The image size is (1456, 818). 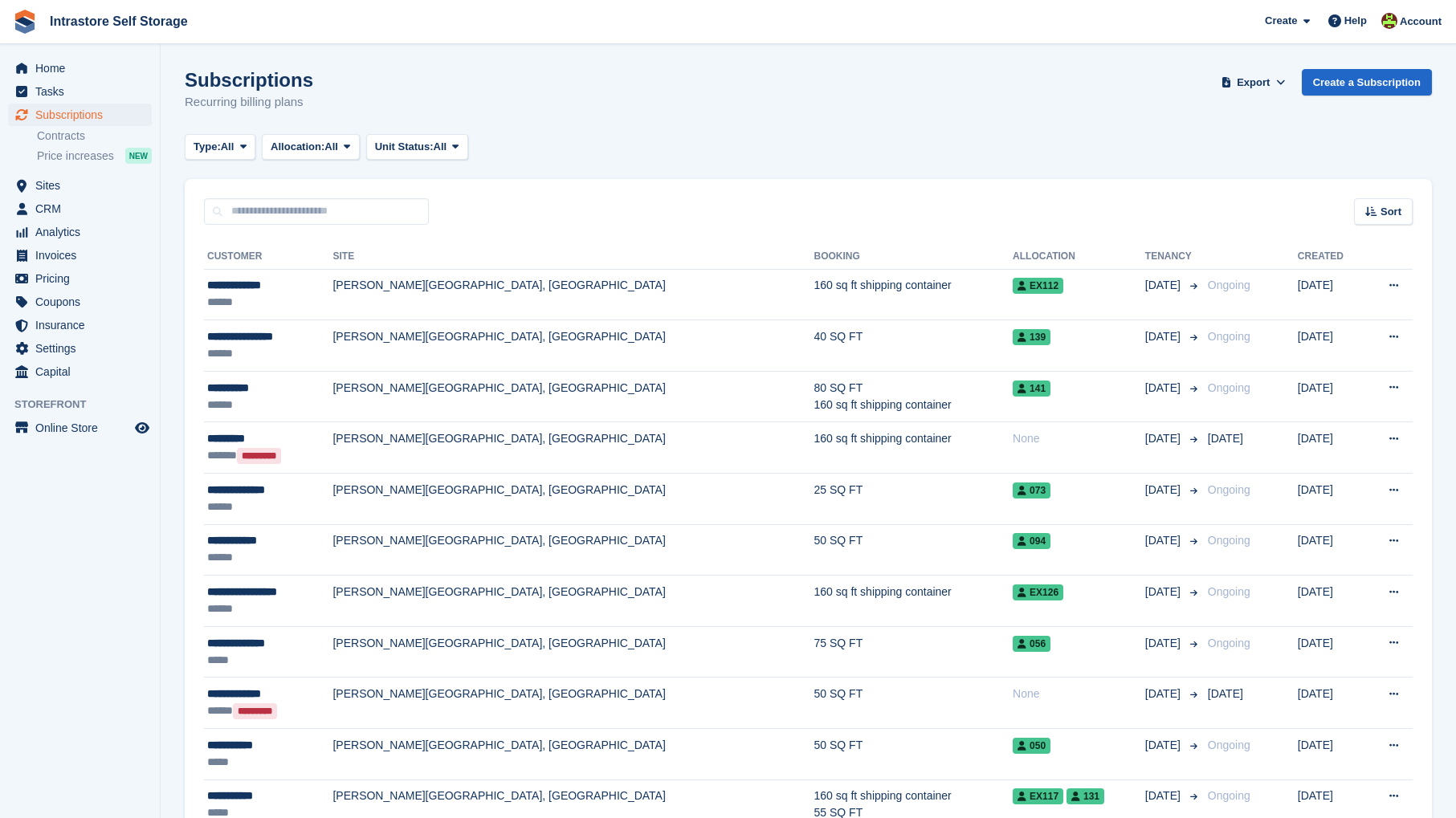 What do you see at coordinates (1032, 338) in the screenshot?
I see `span: 139` at bounding box center [1032, 338].